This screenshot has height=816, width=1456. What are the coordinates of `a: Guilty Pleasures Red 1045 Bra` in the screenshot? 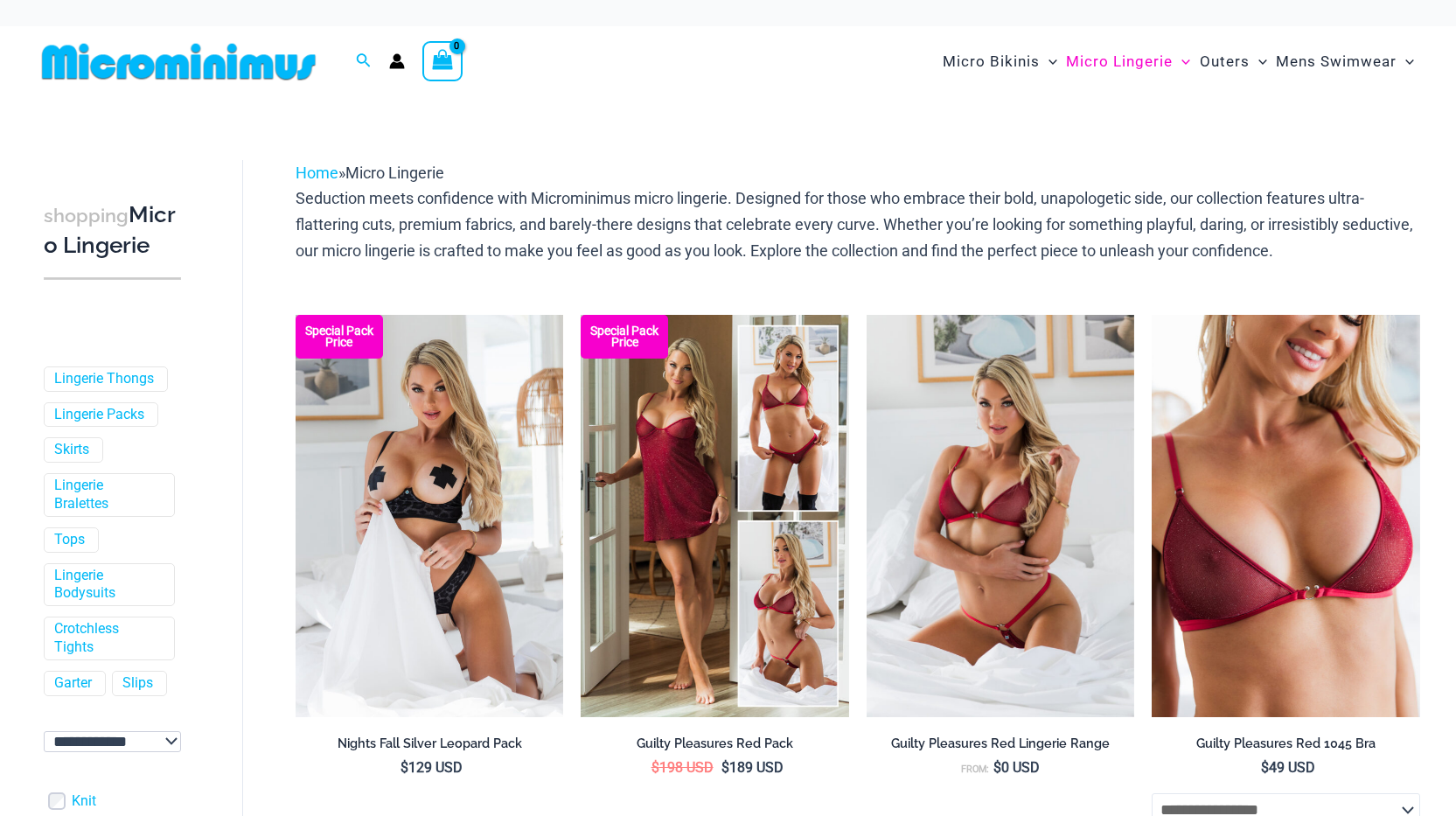 It's located at (1286, 747).